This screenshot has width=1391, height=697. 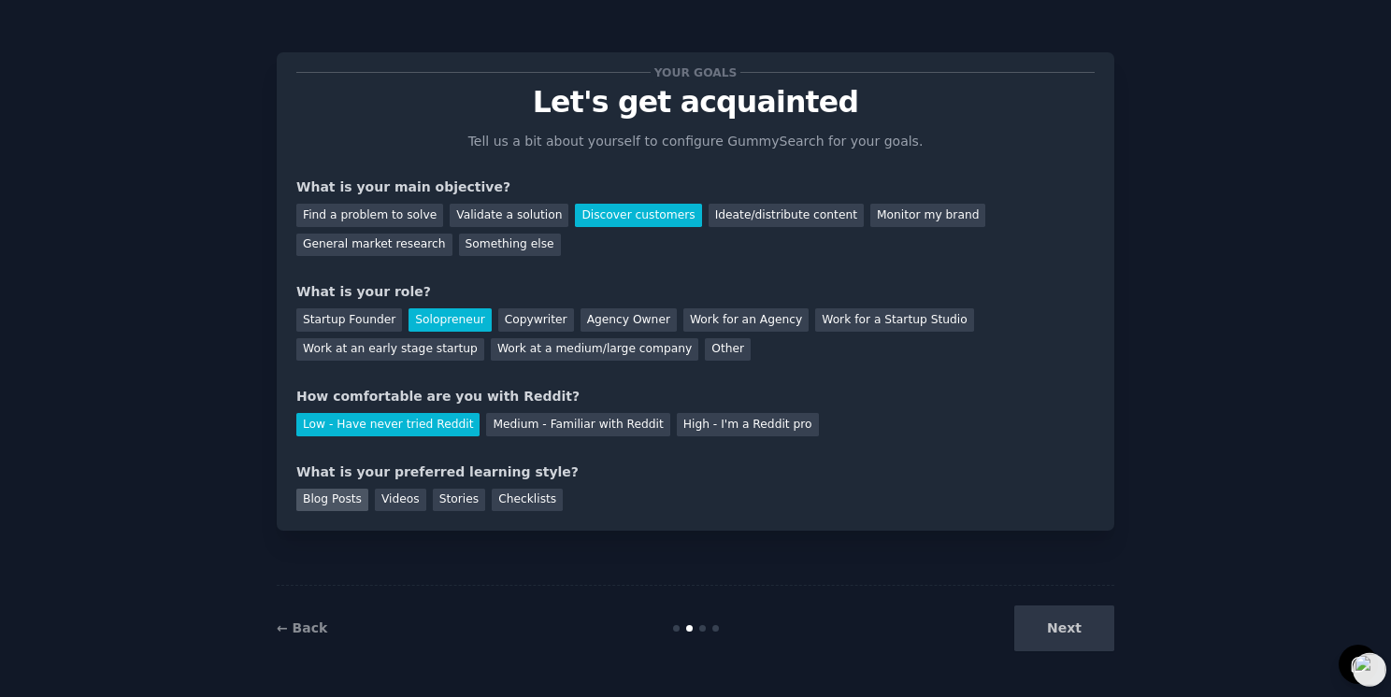 I want to click on div: Work for a Startup Studio, so click(x=894, y=320).